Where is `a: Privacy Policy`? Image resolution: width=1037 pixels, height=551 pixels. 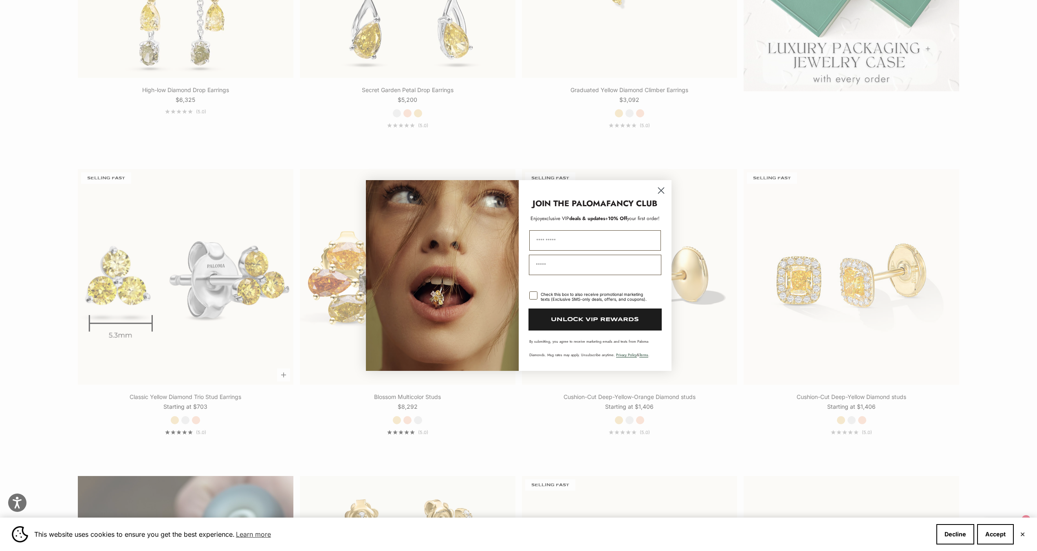
a: Privacy Policy is located at coordinates (627, 355).